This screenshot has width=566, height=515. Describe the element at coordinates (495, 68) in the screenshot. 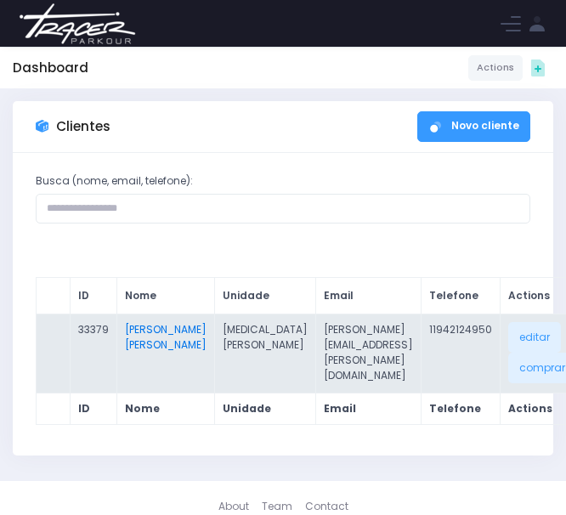

I see `a: Actions` at that location.